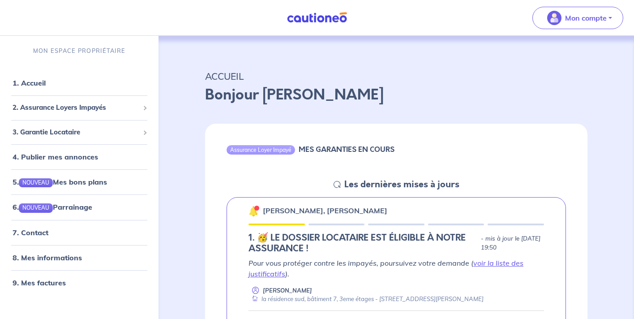 The image size is (634, 319). What do you see at coordinates (79, 83) in the screenshot?
I see `div: 1. Accueil` at bounding box center [79, 83].